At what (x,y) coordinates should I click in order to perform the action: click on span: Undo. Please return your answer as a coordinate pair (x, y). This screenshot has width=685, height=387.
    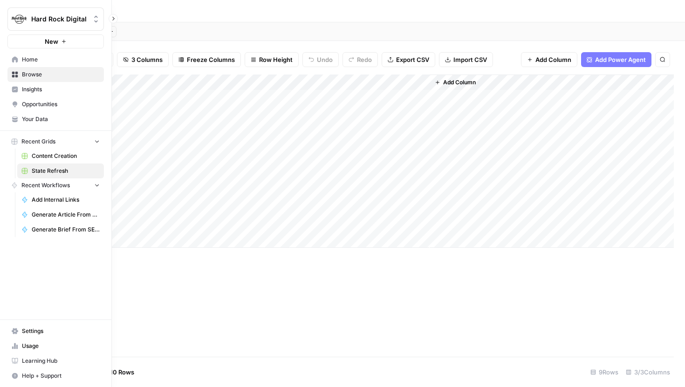
    Looking at the image, I should click on (325, 60).